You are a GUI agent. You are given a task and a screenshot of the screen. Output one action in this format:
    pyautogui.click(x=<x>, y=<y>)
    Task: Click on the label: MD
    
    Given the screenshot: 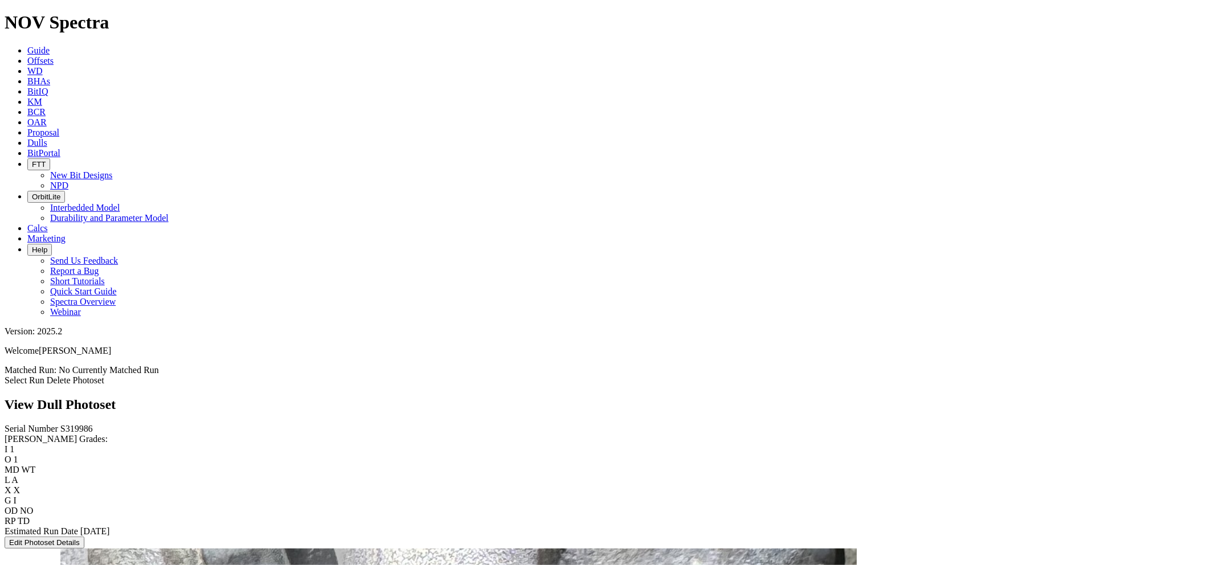 What is the action you would take?
    pyautogui.click(x=12, y=470)
    